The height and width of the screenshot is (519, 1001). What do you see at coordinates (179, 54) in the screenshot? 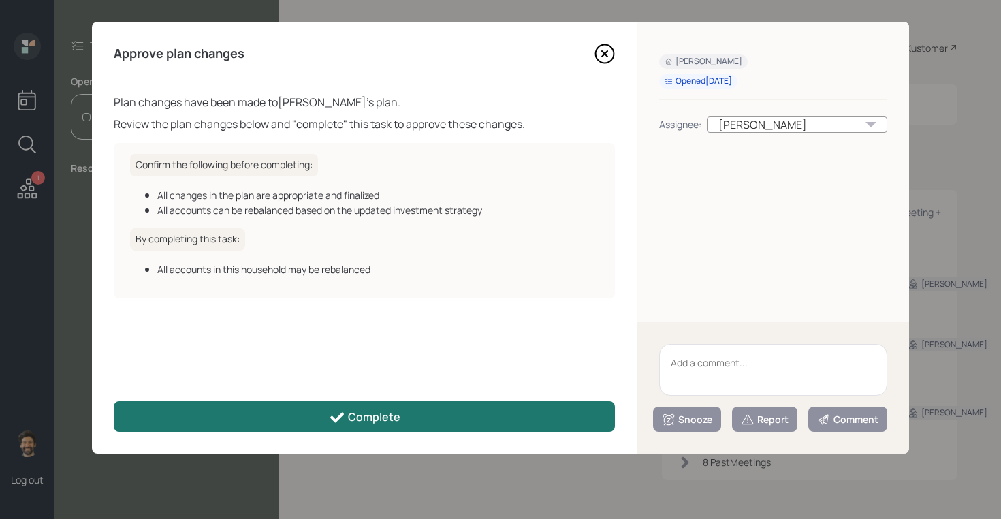
I see `h4: Approve plan changes` at bounding box center [179, 54].